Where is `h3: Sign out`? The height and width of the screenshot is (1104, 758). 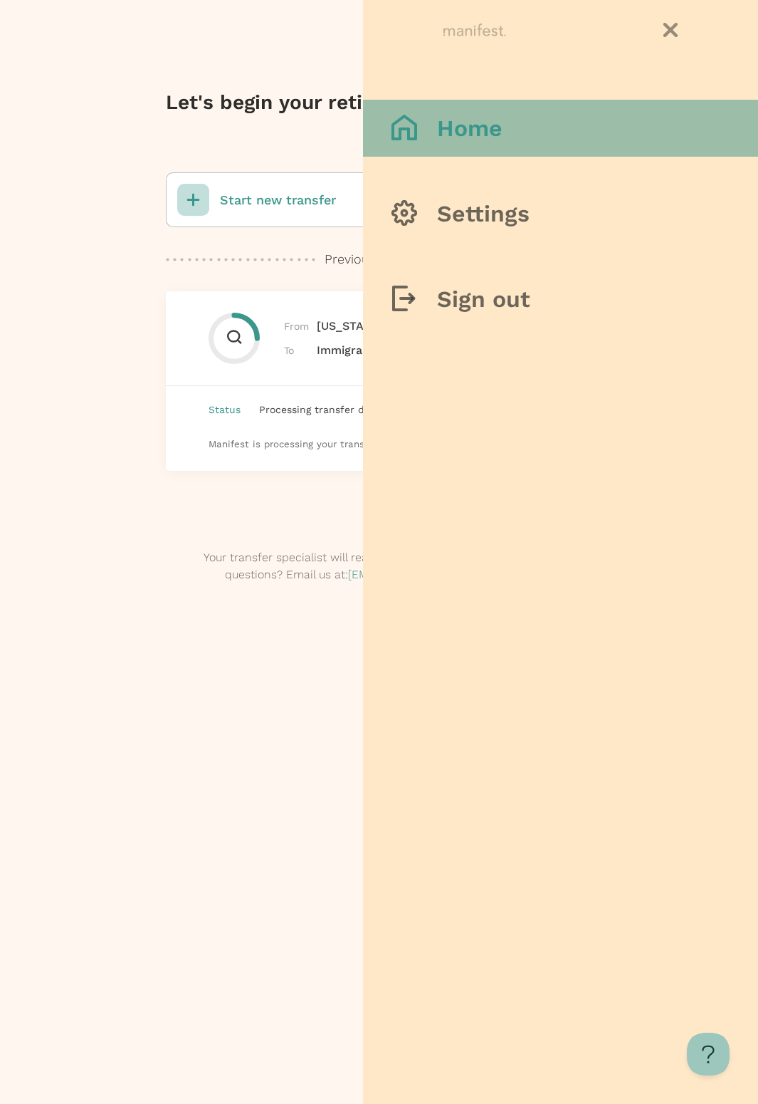
h3: Sign out is located at coordinates (483, 299).